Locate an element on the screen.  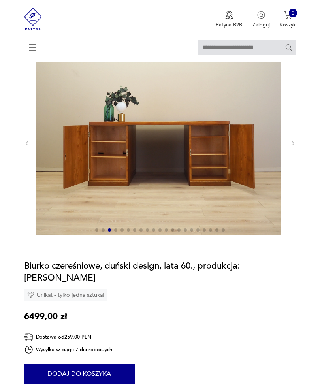
p: 6499,00 zł is located at coordinates (45, 317).